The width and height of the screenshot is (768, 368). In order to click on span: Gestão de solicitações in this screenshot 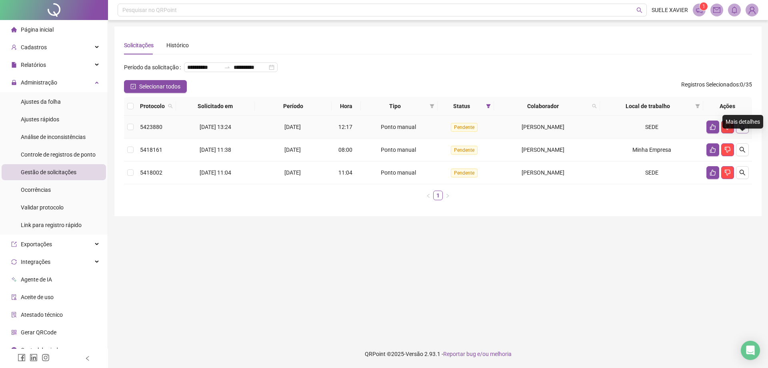, I will do `click(48, 172)`.